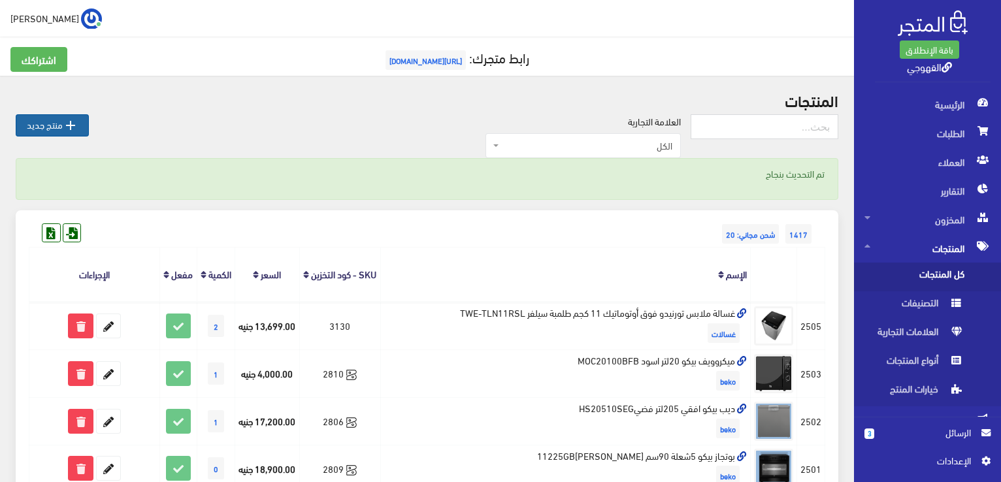 The width and height of the screenshot is (1001, 482). I want to click on span: شحن مجاني: 20, so click(750, 234).